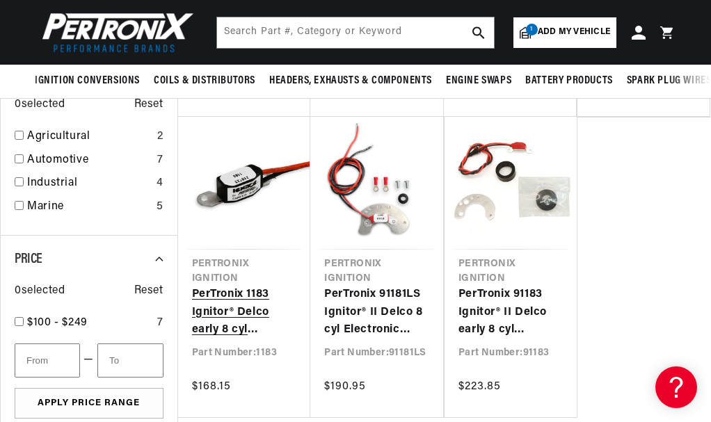  I want to click on input: From, so click(47, 360).